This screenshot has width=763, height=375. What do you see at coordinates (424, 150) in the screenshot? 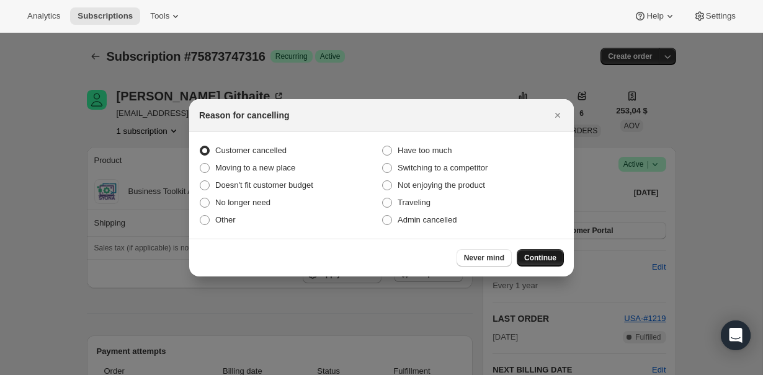
I see `span: Have too much` at bounding box center [424, 150].